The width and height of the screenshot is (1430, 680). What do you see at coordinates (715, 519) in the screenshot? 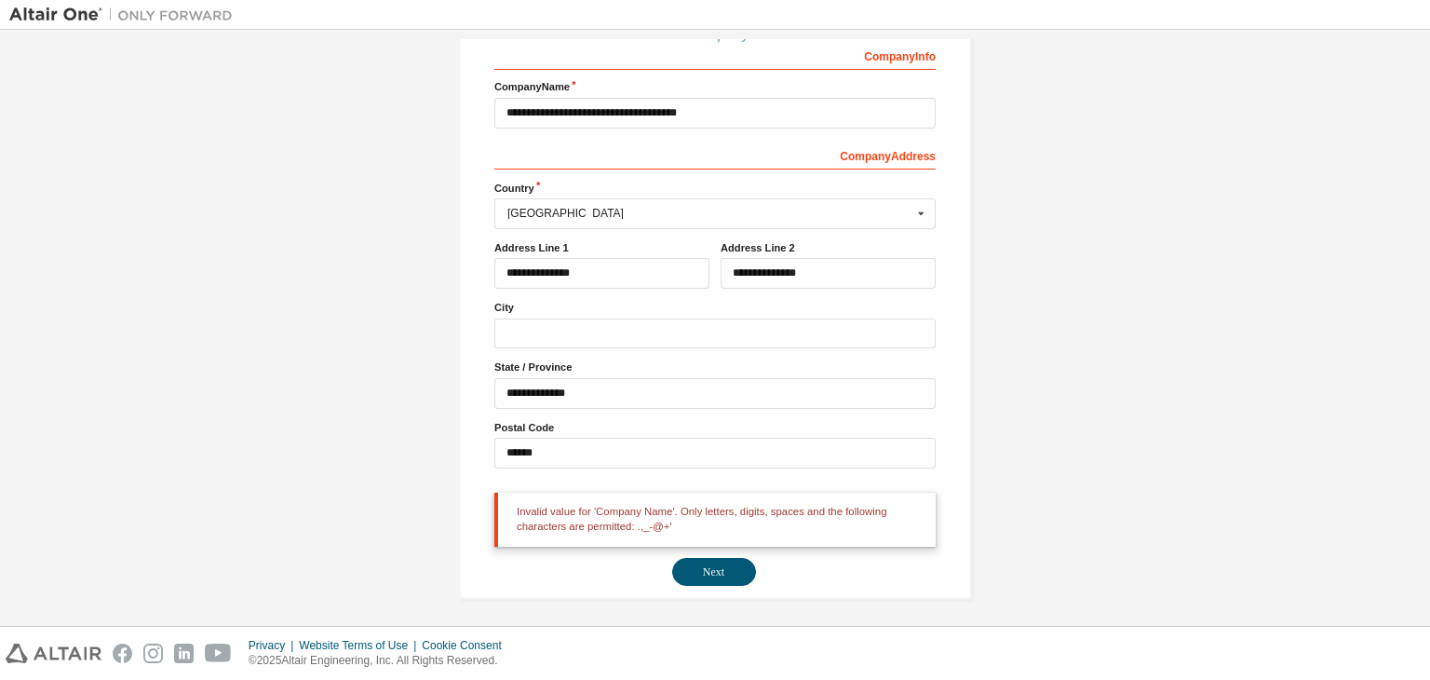
I see `div: Invalid value for 'Company Name'. Only letters, digits, spaces and the following characters are p...` at bounding box center [715, 519].